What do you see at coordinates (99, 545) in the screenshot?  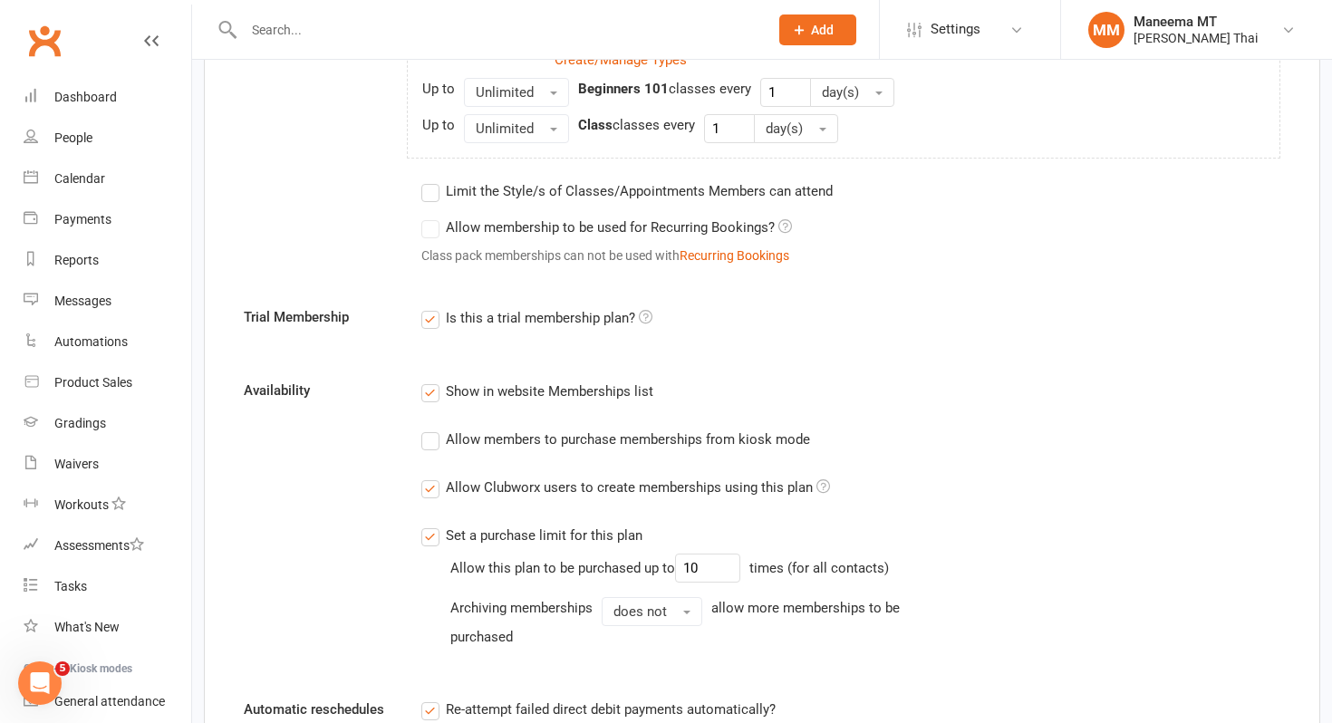 I see `div: Assessments` at bounding box center [99, 545].